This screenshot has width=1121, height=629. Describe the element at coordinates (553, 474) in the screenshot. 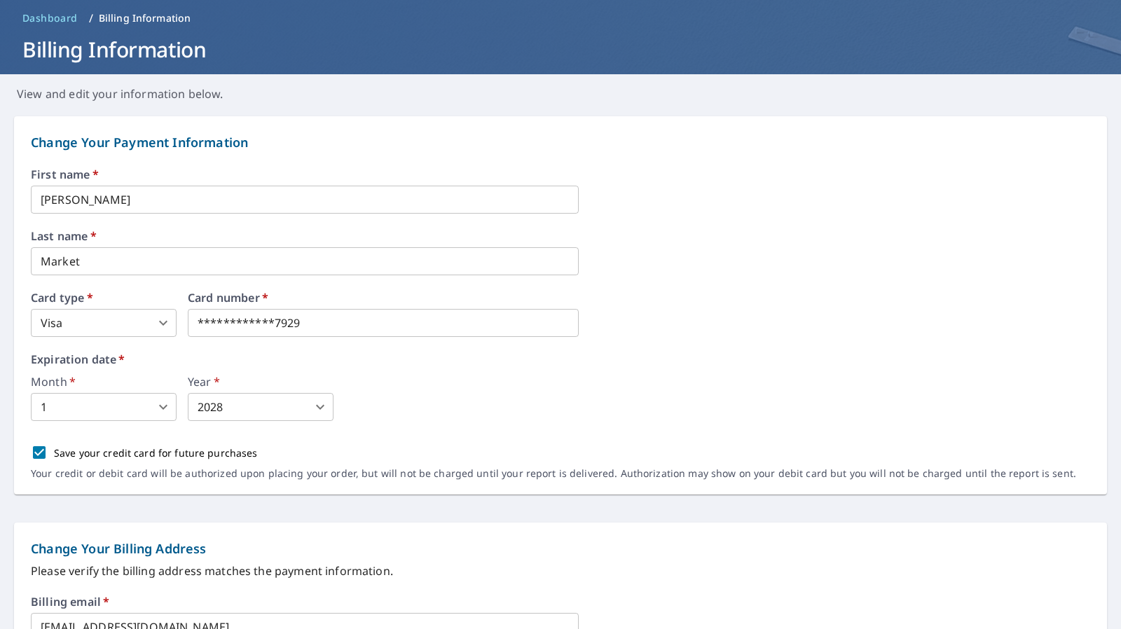

I see `p: Your credit or debit card will be authorized upon placing your order, but will not be charged unt...` at that location.